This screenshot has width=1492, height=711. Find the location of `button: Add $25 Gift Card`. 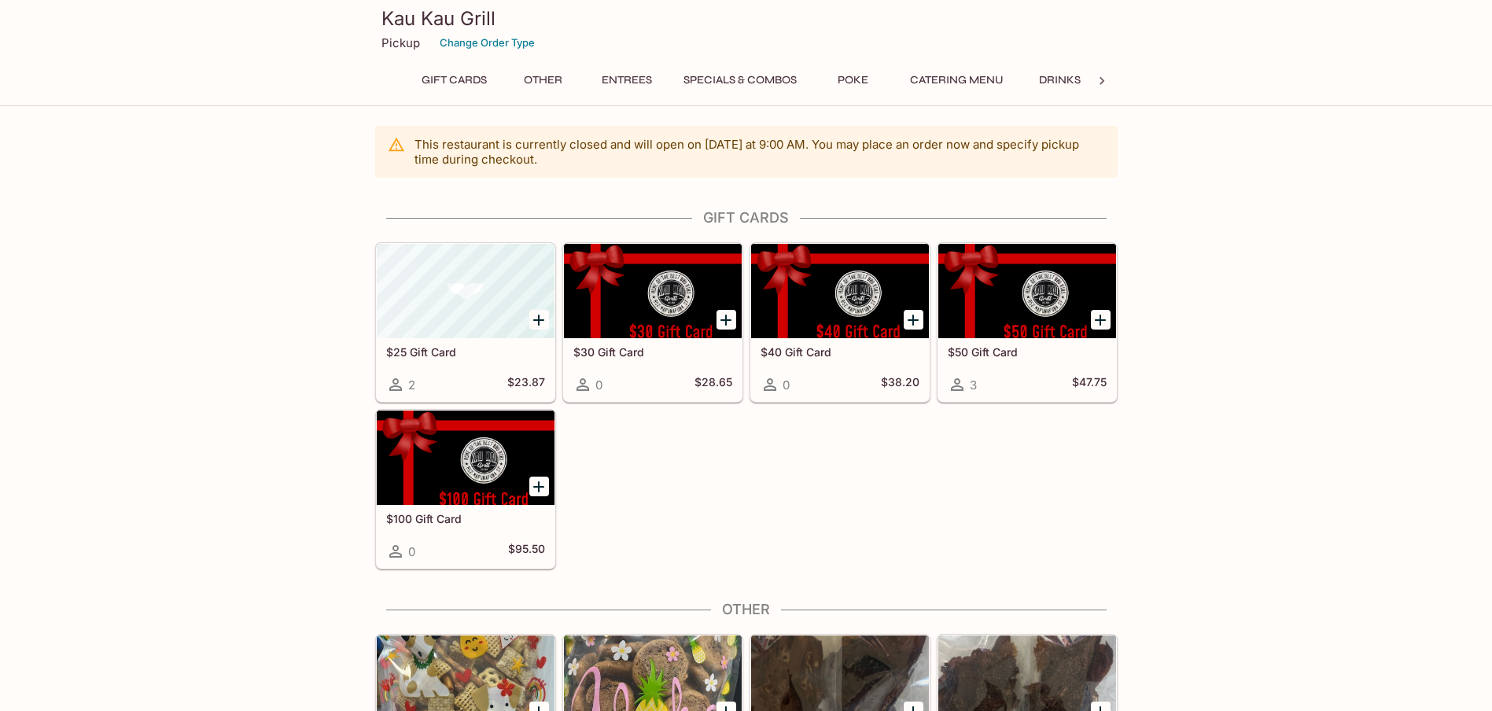

button: Add $25 Gift Card is located at coordinates (539, 319).